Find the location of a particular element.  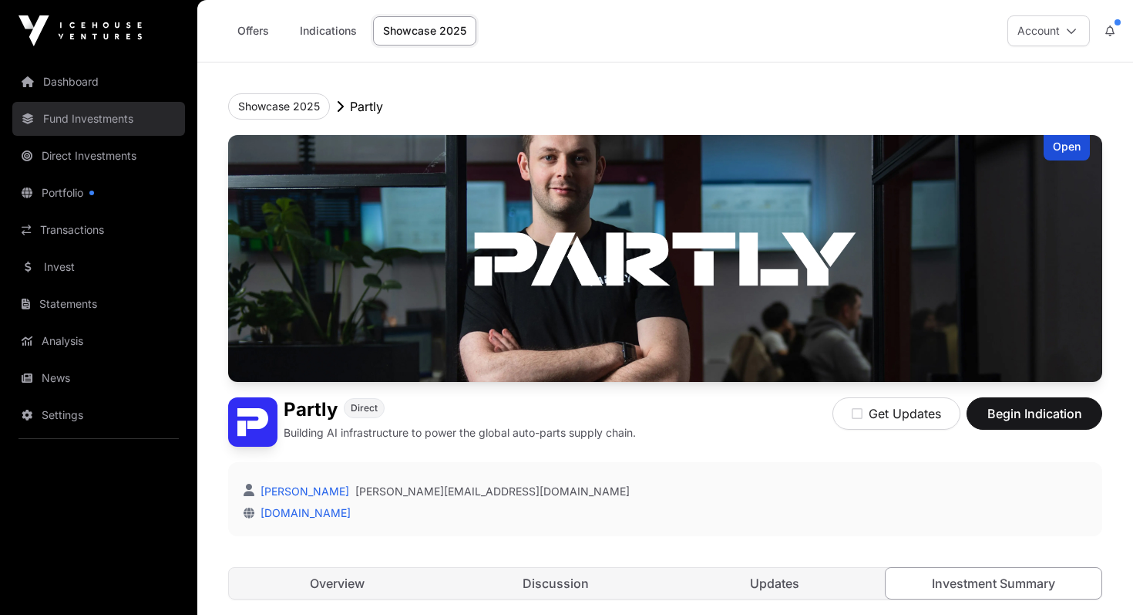

a: Overview is located at coordinates (337, 583).